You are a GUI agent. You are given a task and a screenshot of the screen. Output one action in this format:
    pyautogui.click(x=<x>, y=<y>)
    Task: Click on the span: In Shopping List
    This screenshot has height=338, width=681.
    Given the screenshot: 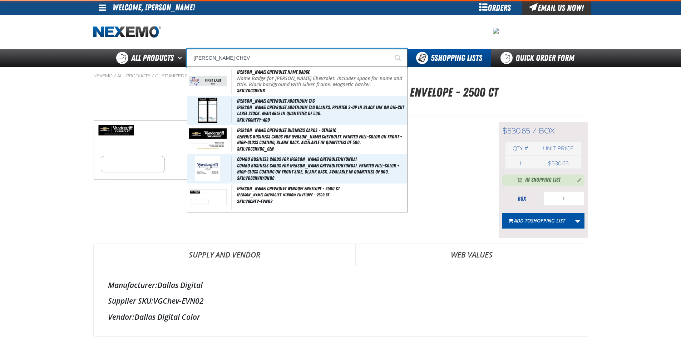 What is the action you would take?
    pyautogui.click(x=542, y=180)
    